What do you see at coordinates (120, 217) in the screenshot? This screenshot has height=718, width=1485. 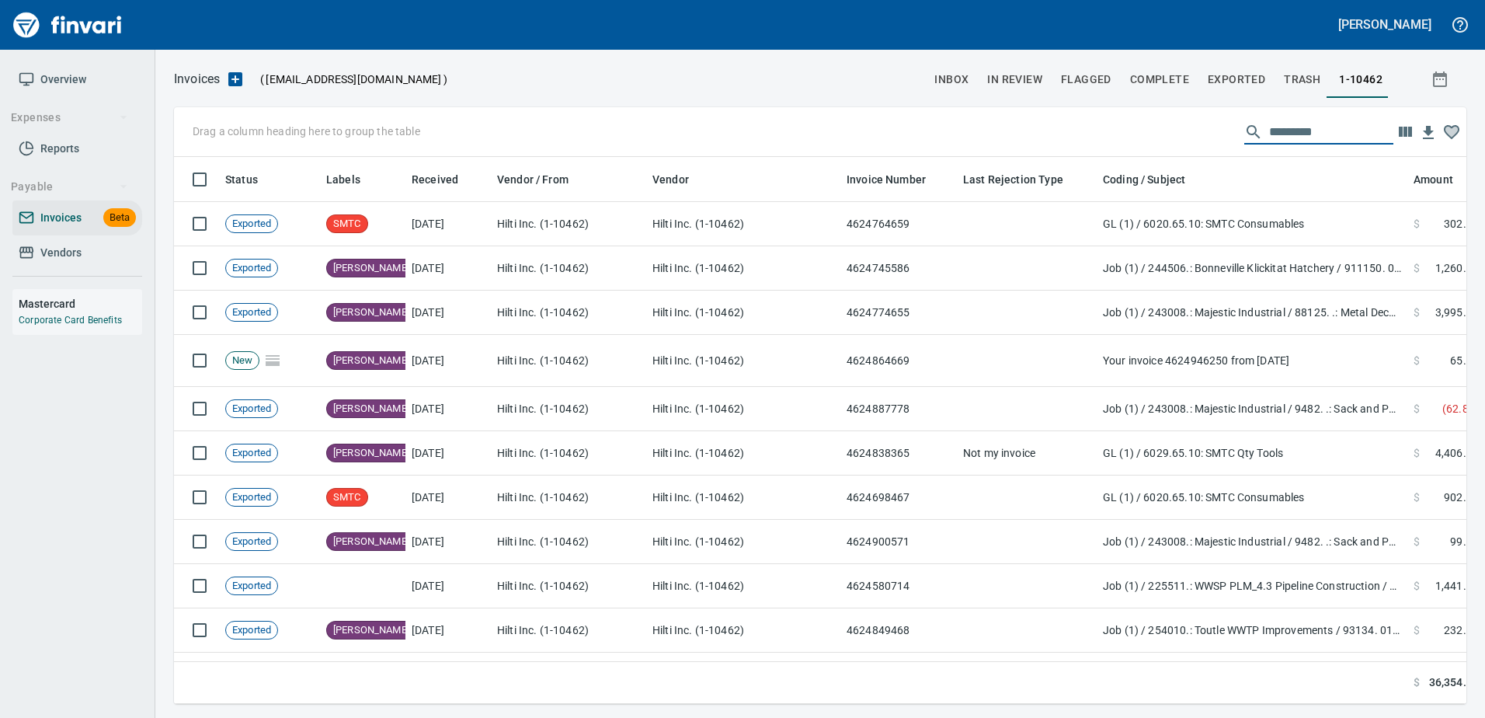 I see `span: Beta` at bounding box center [120, 217].